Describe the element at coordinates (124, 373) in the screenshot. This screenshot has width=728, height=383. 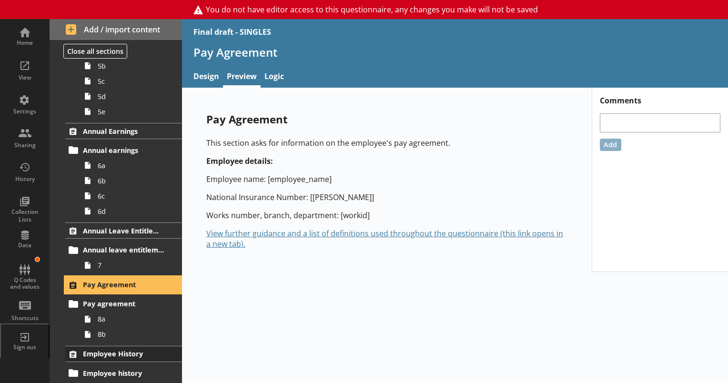
I see `span: Employee history` at that location.